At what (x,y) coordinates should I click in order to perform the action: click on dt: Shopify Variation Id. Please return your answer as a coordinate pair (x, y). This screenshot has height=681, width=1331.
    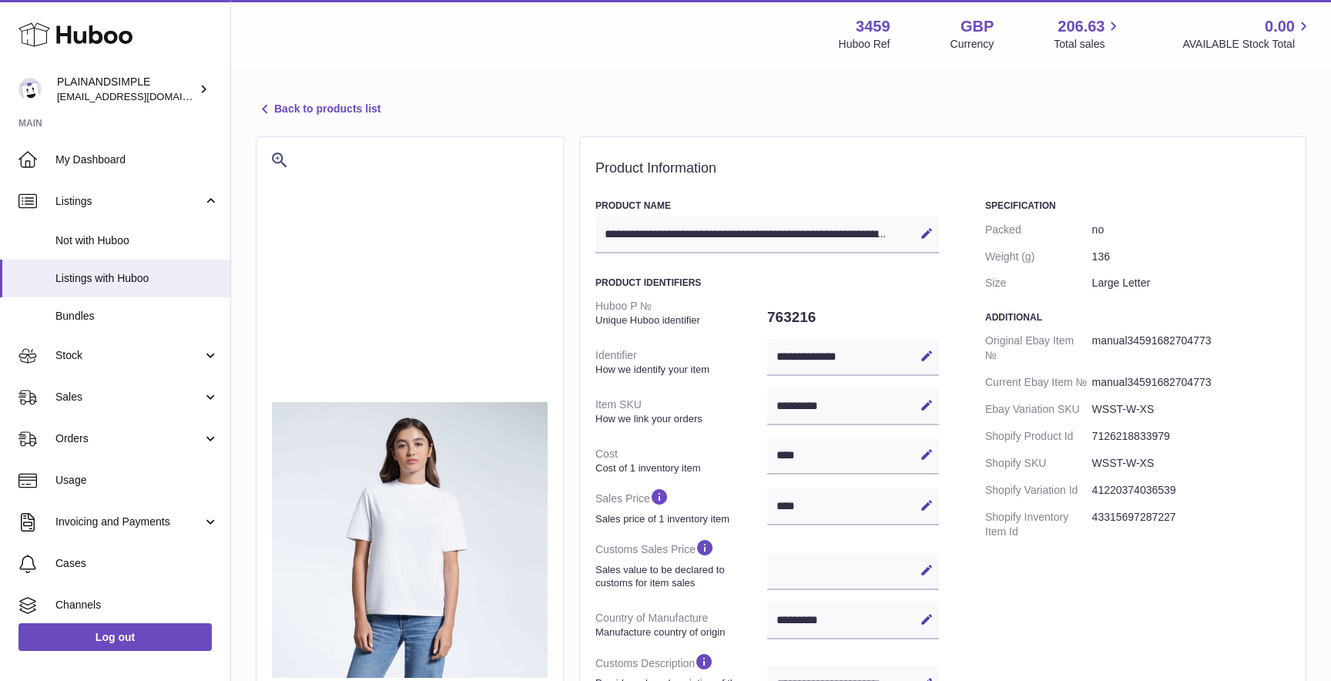
    Looking at the image, I should click on (1038, 490).